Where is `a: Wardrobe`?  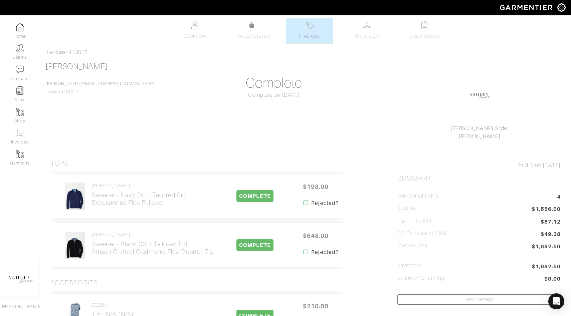 a: Wardrobe is located at coordinates (367, 30).